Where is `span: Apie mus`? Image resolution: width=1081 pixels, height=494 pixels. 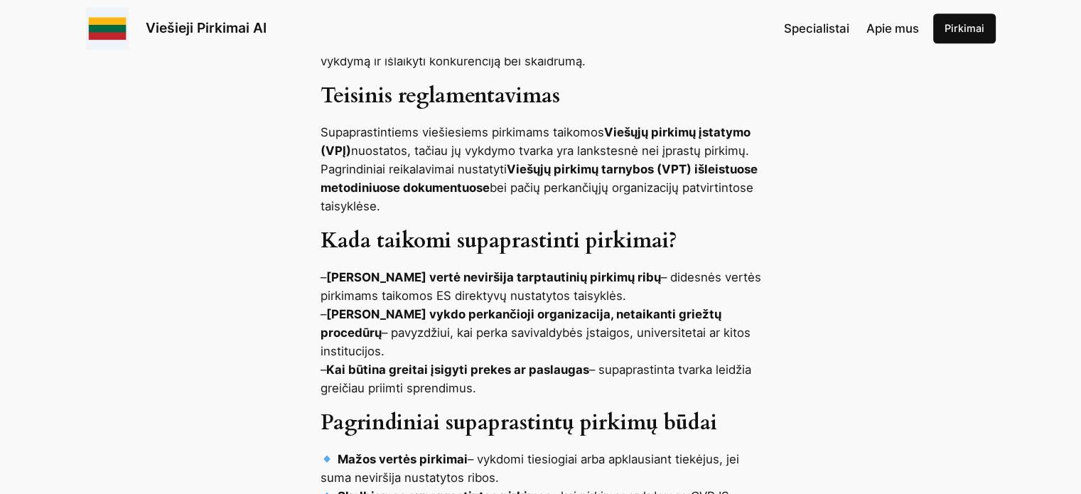 span: Apie mus is located at coordinates (892, 28).